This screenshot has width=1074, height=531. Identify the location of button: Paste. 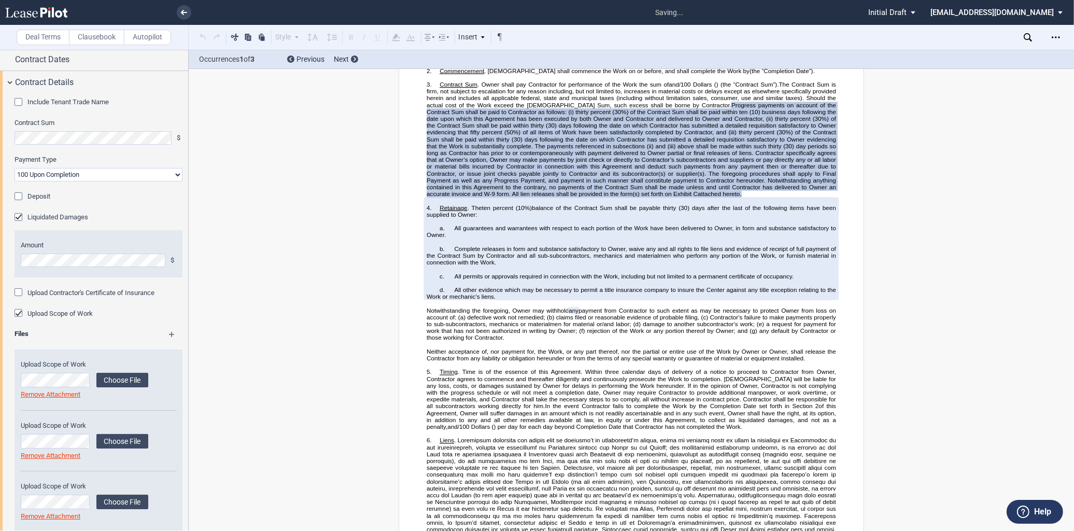
(262, 37).